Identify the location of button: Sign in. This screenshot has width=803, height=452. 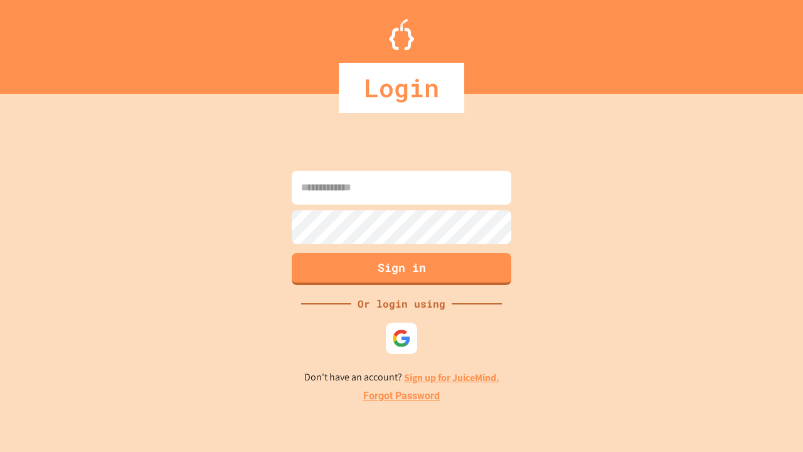
(401, 268).